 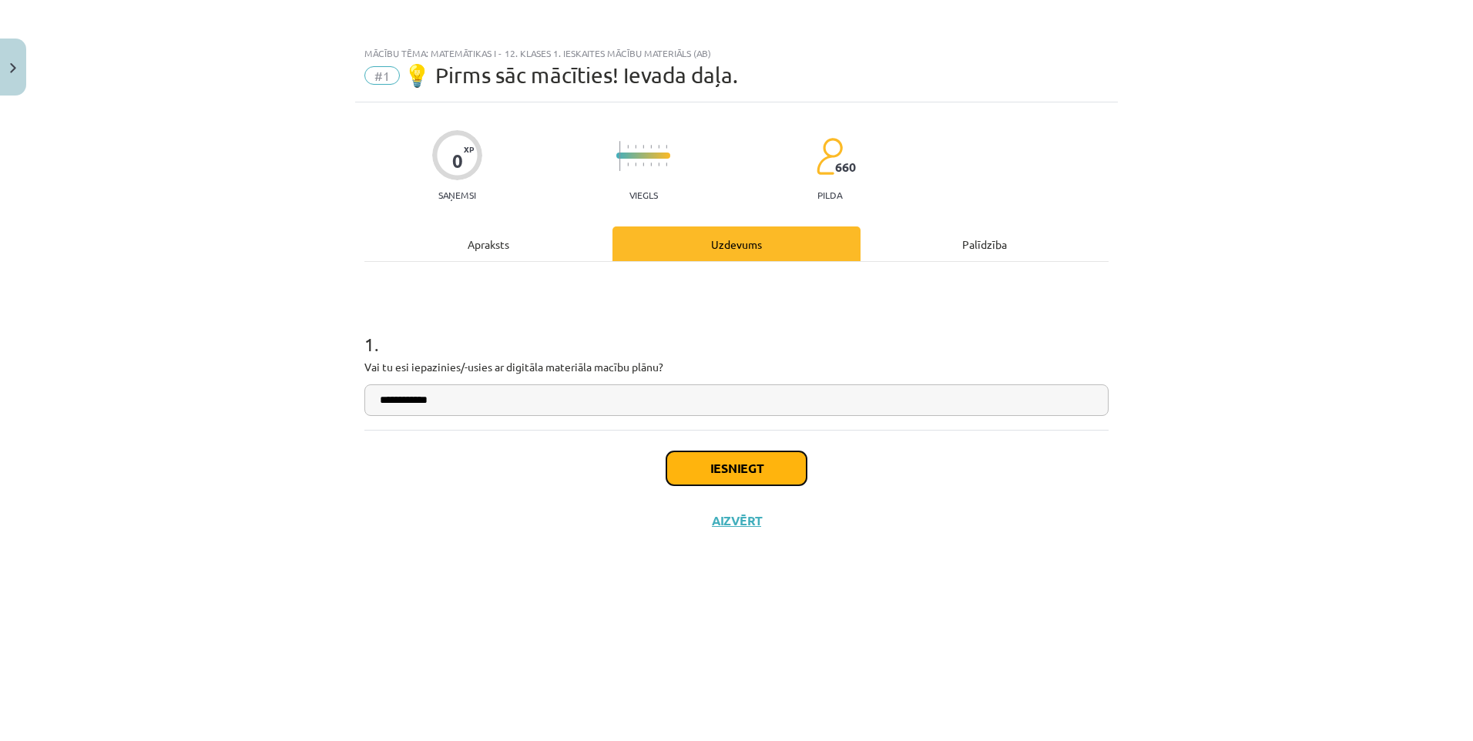 What do you see at coordinates (736, 521) in the screenshot?
I see `button: Aizvērt` at bounding box center [736, 521].